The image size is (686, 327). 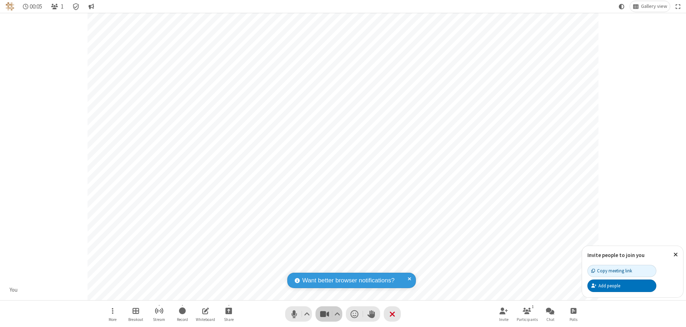 I want to click on span: Stream, so click(x=159, y=320).